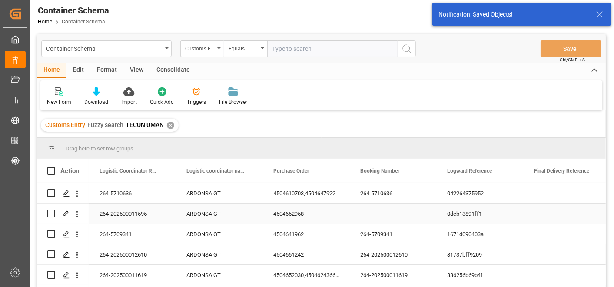  What do you see at coordinates (96, 102) in the screenshot?
I see `div: Download` at bounding box center [96, 102].